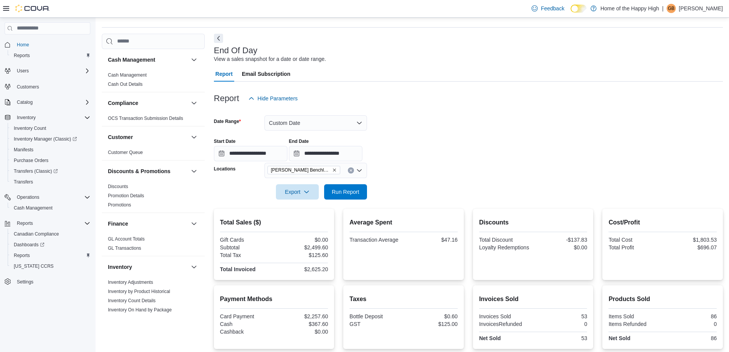 This screenshot has height=352, width=729. What do you see at coordinates (130, 282) in the screenshot?
I see `span: Inventory Adjustments` at bounding box center [130, 282].